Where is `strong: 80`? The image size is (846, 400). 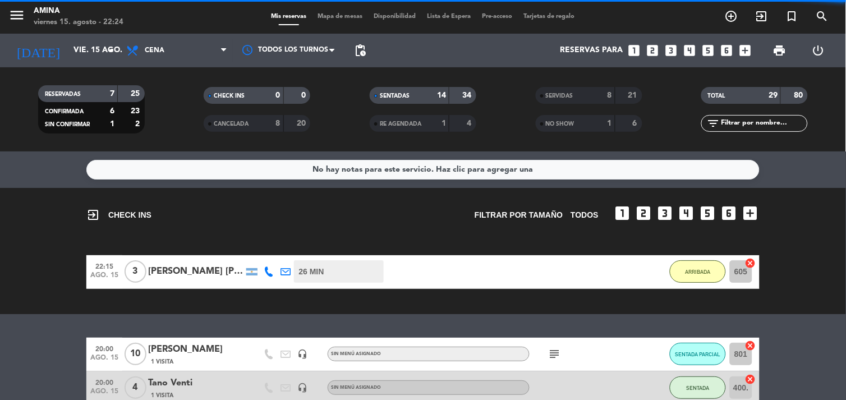
strong: 80 is located at coordinates (800, 95).